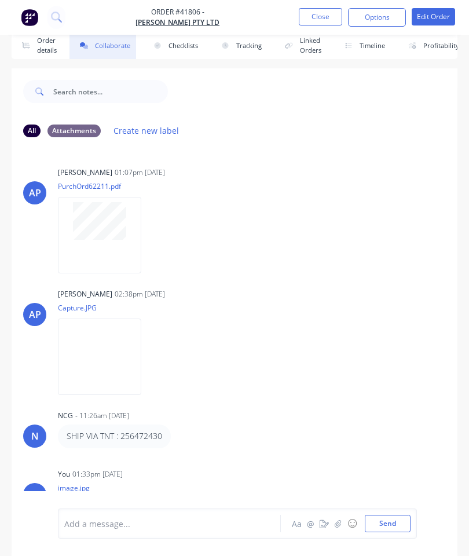 The image size is (469, 556). Describe the element at coordinates (387, 523) in the screenshot. I see `button: Send` at that location.